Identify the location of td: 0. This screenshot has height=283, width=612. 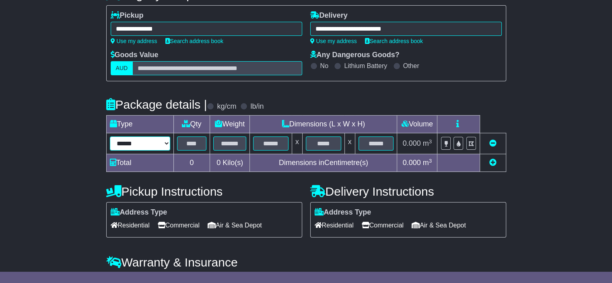
(192, 163).